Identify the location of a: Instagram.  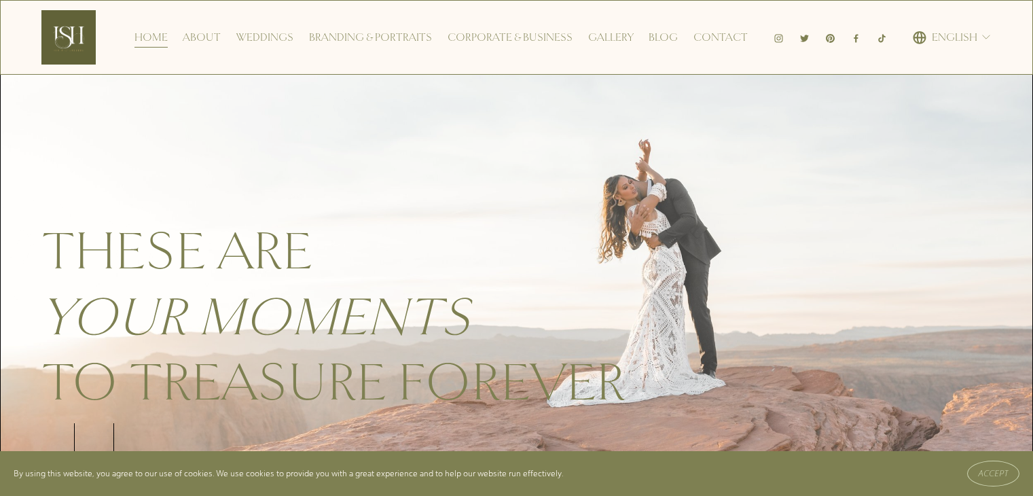
(778, 37).